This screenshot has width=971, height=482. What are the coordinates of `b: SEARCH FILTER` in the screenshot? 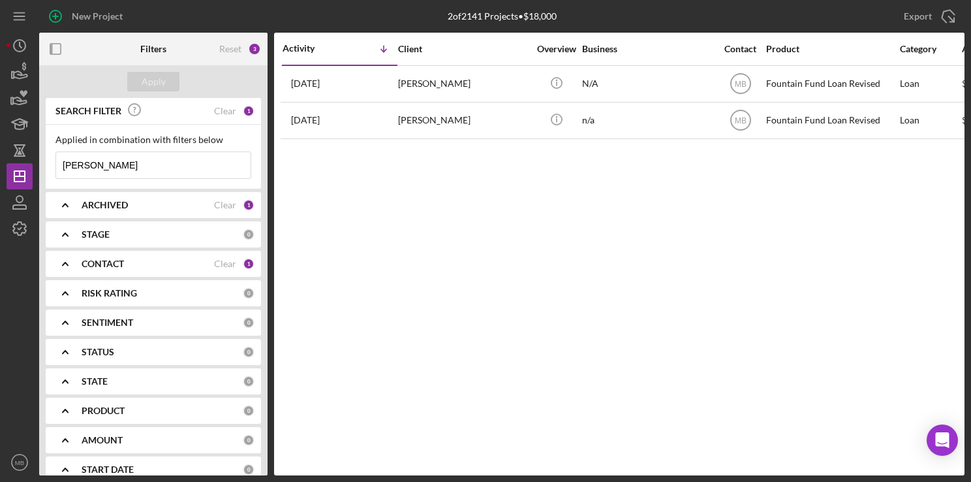 It's located at (88, 111).